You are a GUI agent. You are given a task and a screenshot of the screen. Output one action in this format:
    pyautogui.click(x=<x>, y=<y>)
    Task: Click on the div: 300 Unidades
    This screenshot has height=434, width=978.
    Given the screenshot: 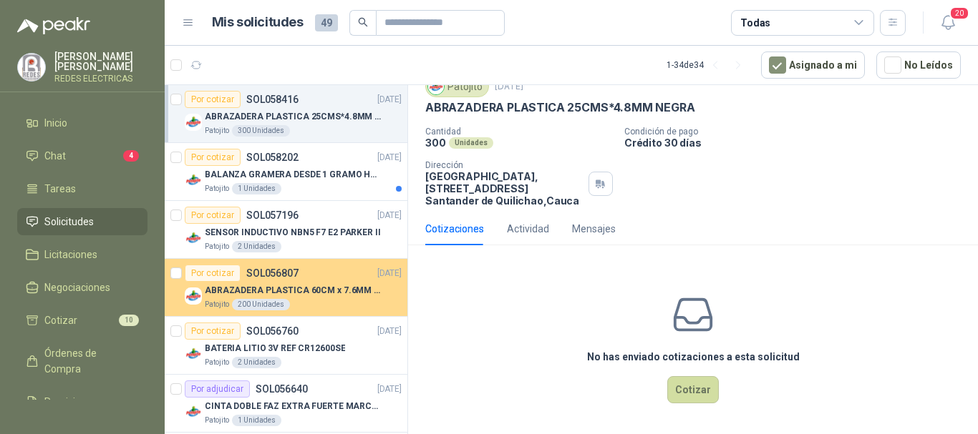 What is the action you would take?
    pyautogui.click(x=260, y=131)
    